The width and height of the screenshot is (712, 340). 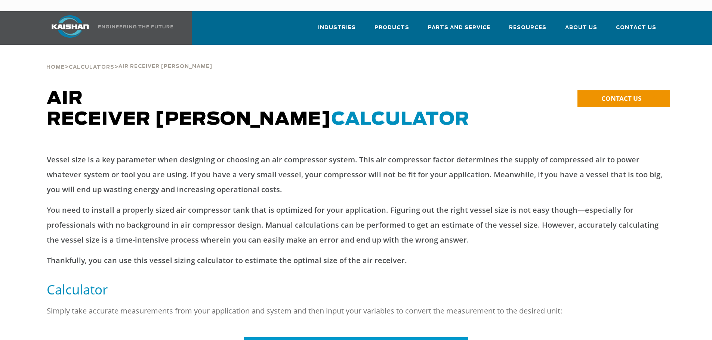 I want to click on span: Calculators, so click(x=92, y=67).